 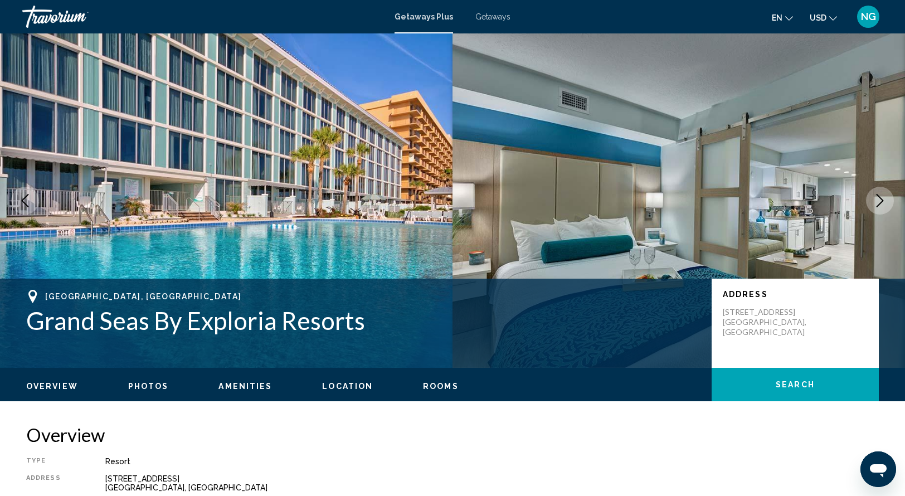 What do you see at coordinates (363, 320) in the screenshot?
I see `h1: Grand Seas By Exploria Resorts` at bounding box center [363, 320].